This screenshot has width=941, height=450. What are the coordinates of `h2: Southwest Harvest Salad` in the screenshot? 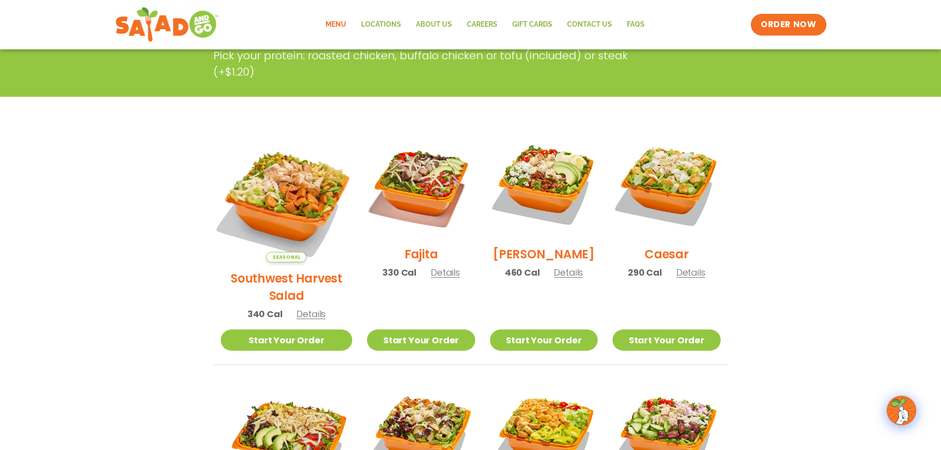 It's located at (286, 287).